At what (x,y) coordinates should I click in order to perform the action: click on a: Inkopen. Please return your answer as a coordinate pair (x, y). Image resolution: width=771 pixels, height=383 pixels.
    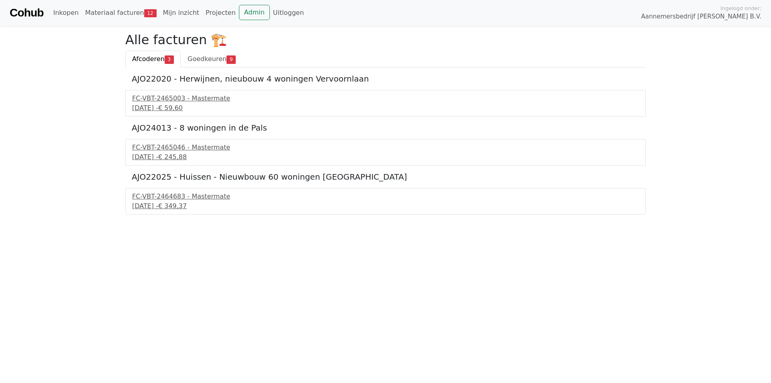
    Looking at the image, I should click on (65, 13).